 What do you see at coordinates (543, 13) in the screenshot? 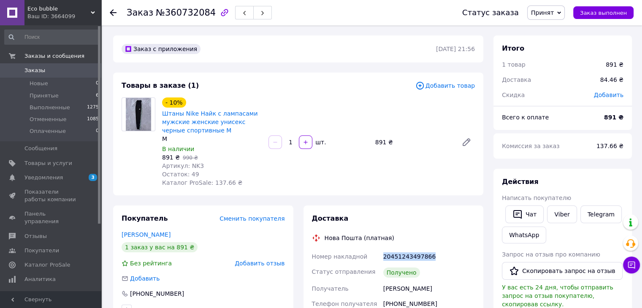
I see `span: Принят` at bounding box center [543, 13].